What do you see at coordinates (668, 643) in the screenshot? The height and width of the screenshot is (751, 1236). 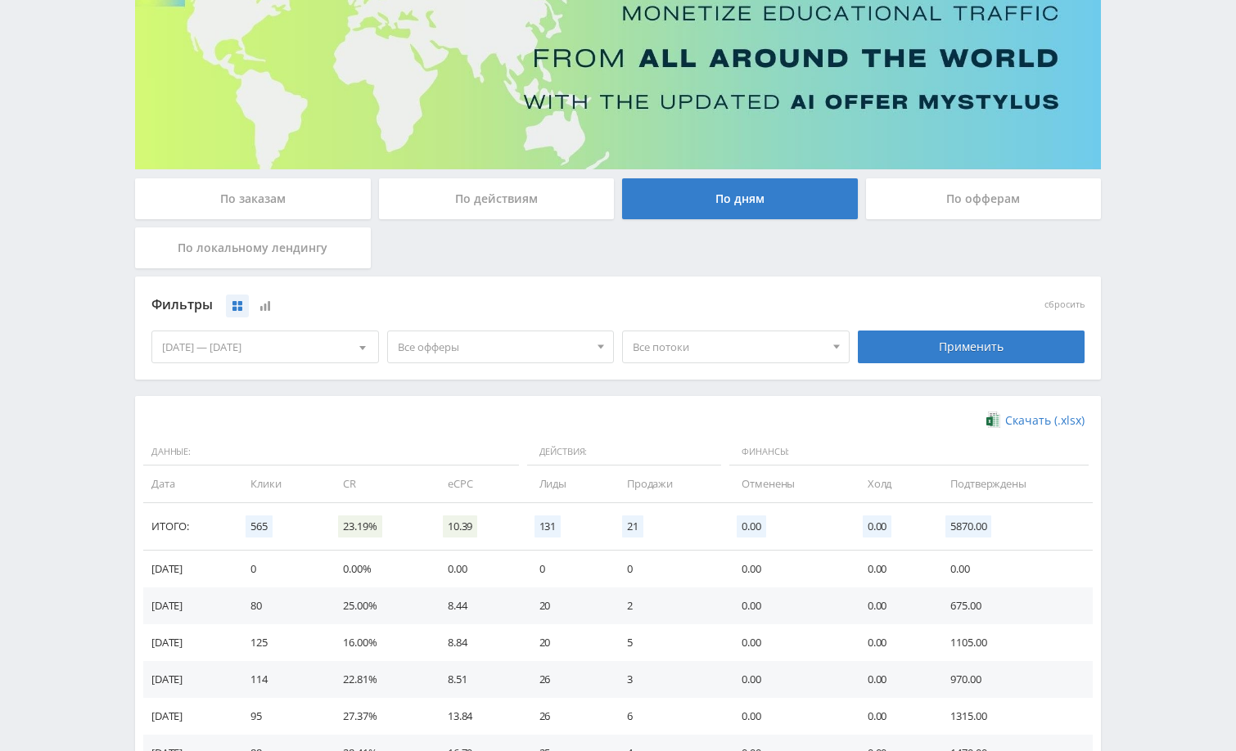 I see `td: 5` at bounding box center [668, 643].